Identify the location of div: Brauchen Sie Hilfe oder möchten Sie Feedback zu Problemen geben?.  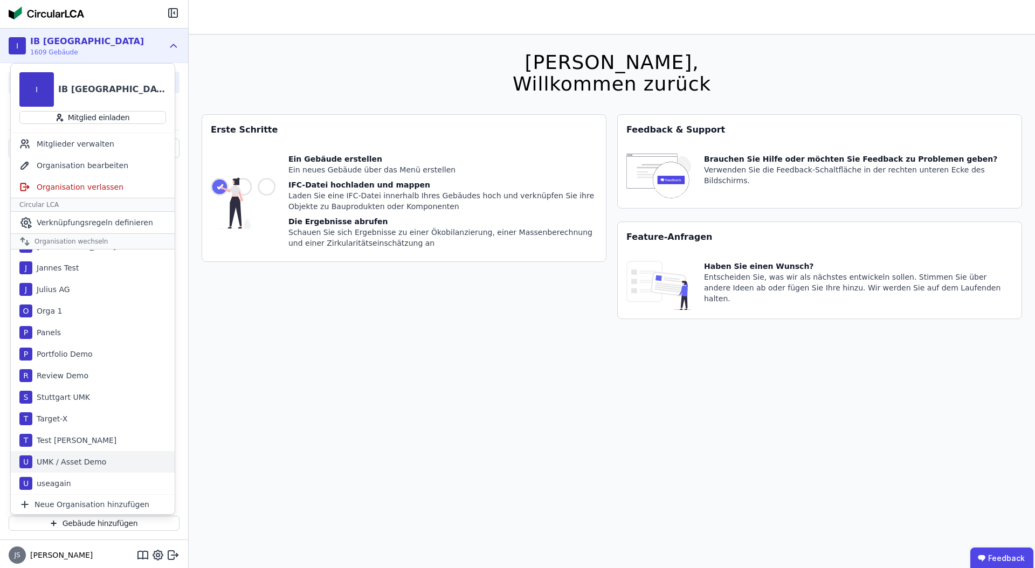
(858, 159).